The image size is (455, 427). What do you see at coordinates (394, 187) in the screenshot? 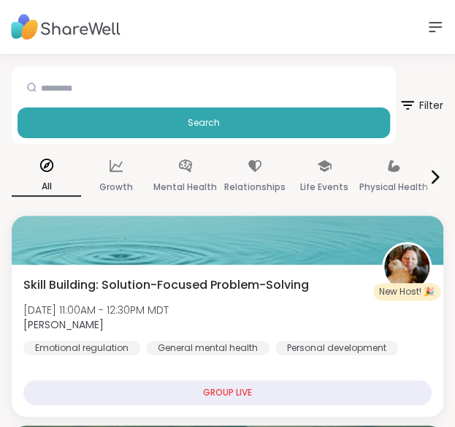
I see `p: Physical Health` at bounding box center [394, 187].